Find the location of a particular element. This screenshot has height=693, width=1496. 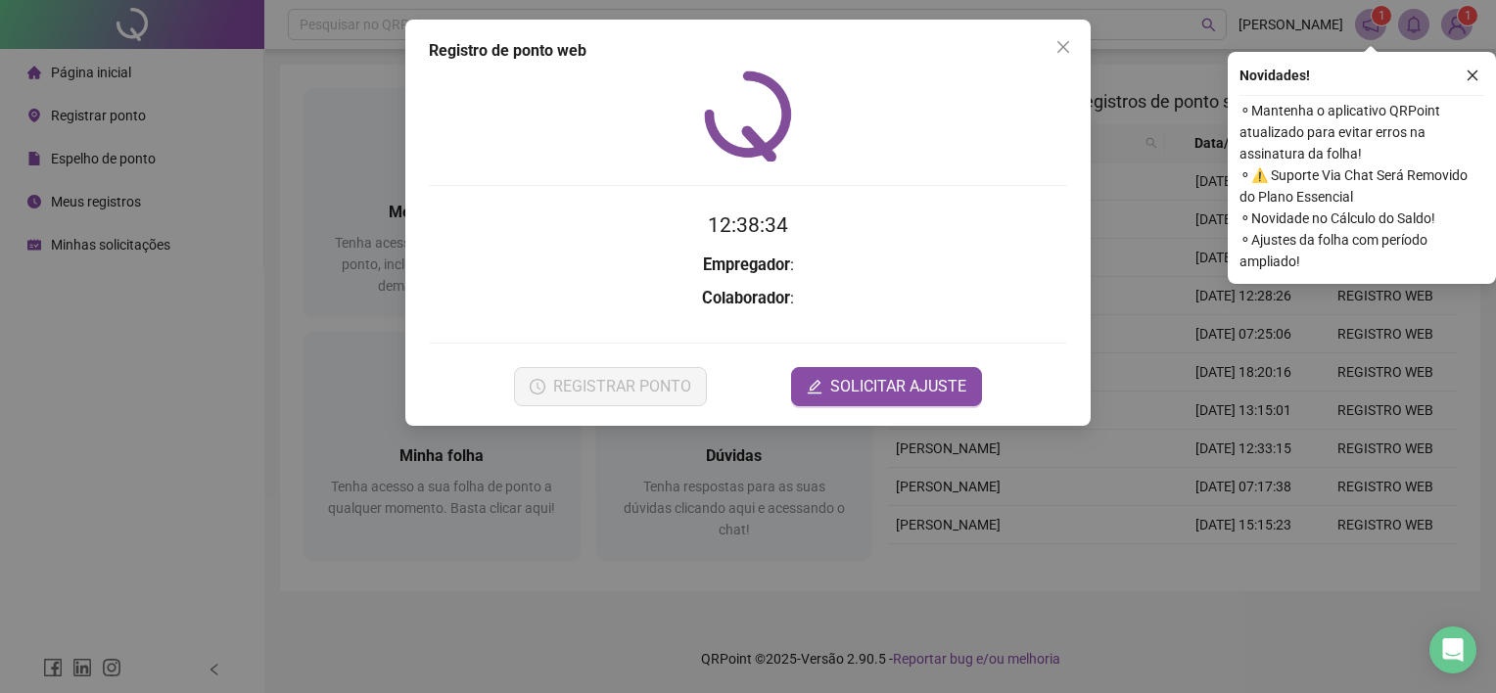

button: Close is located at coordinates (1063, 47).